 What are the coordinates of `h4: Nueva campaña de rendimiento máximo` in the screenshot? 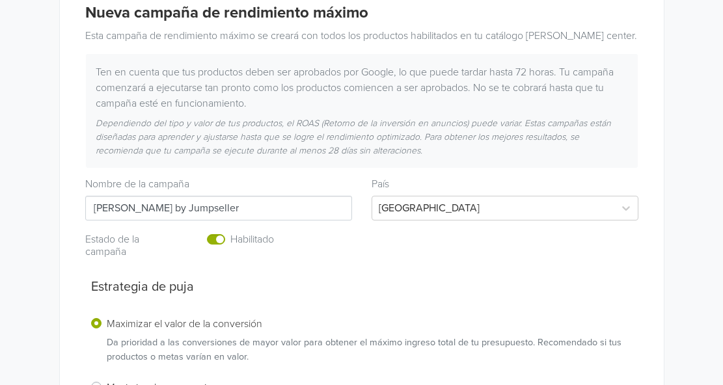 It's located at (362, 13).